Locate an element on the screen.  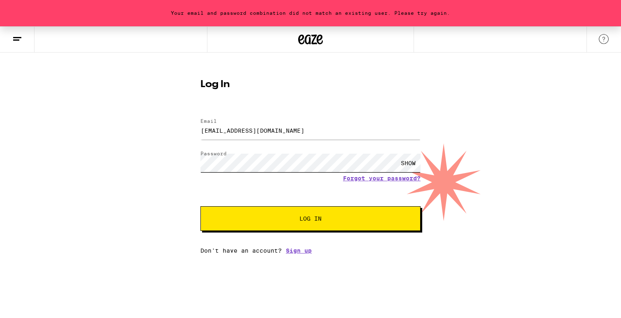
input: Email is located at coordinates (311, 130).